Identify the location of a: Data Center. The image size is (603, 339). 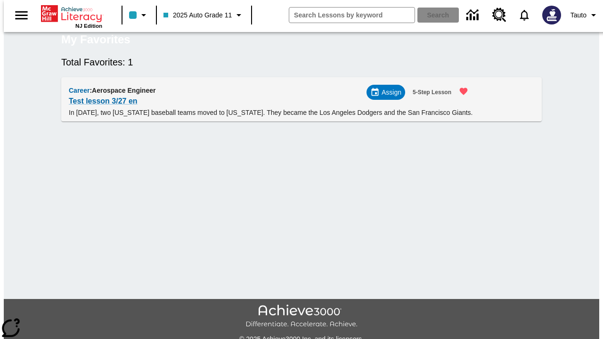
(474, 15).